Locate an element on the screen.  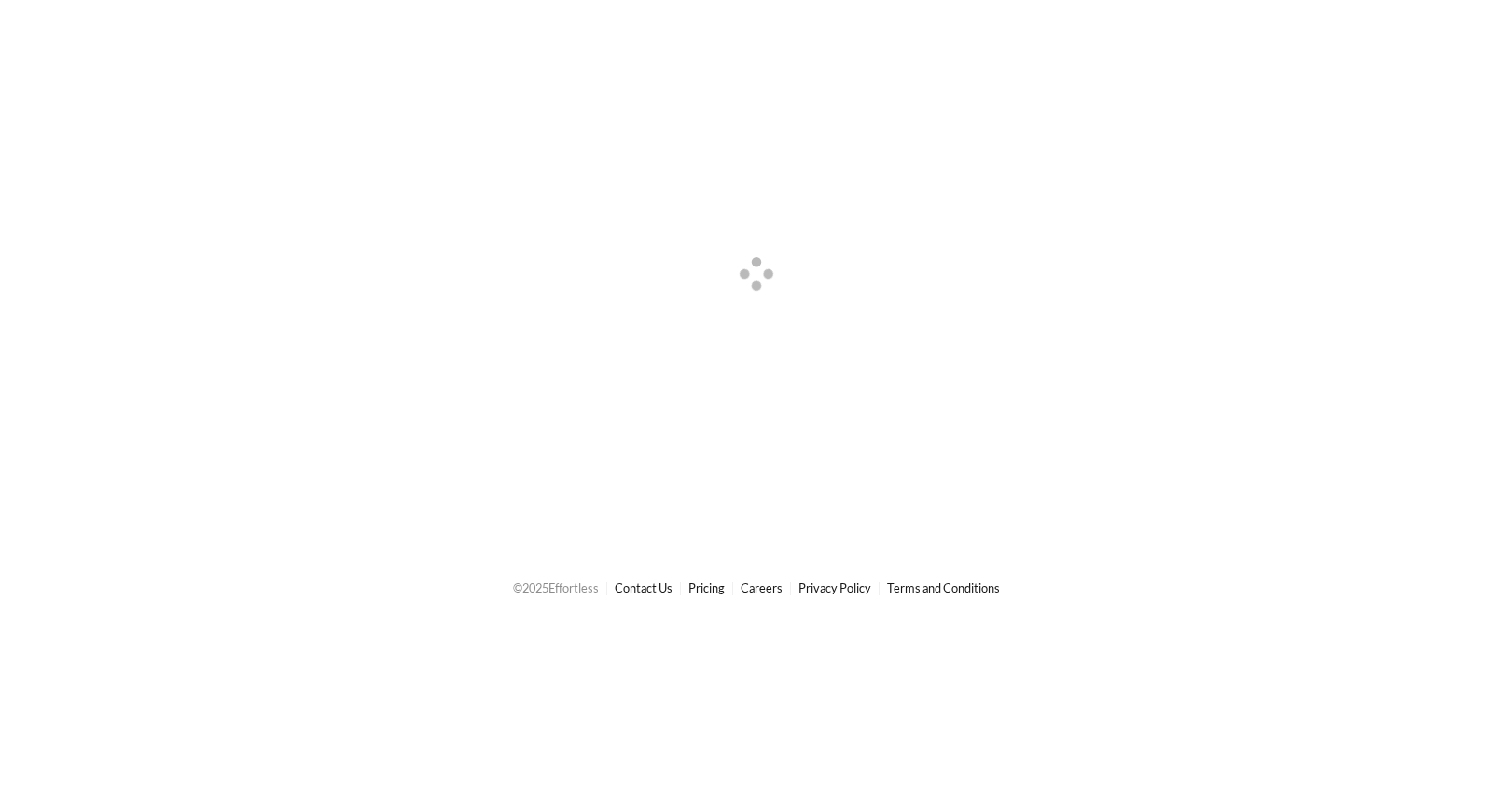
a: Pricing is located at coordinates (706, 588).